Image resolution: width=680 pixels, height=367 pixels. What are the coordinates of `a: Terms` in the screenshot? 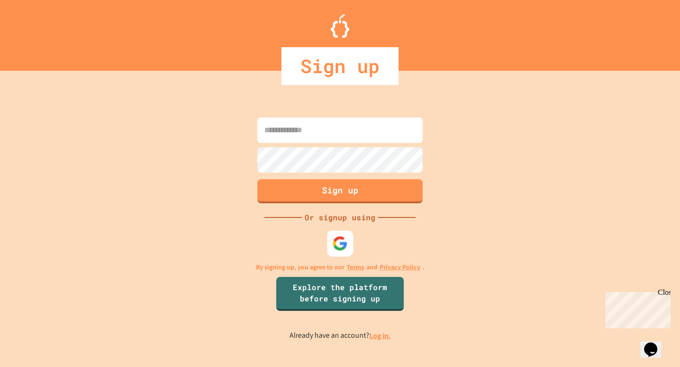 It's located at (355, 267).